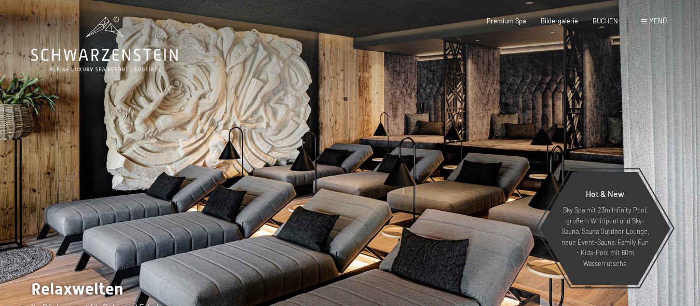 The image size is (700, 306). What do you see at coordinates (605, 21) in the screenshot?
I see `span: BUCHEN` at bounding box center [605, 21].